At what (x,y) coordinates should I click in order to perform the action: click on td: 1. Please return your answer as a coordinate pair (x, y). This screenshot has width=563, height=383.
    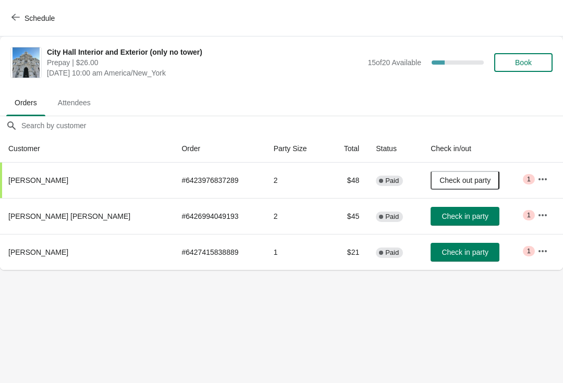
    Looking at the image, I should click on (297, 252).